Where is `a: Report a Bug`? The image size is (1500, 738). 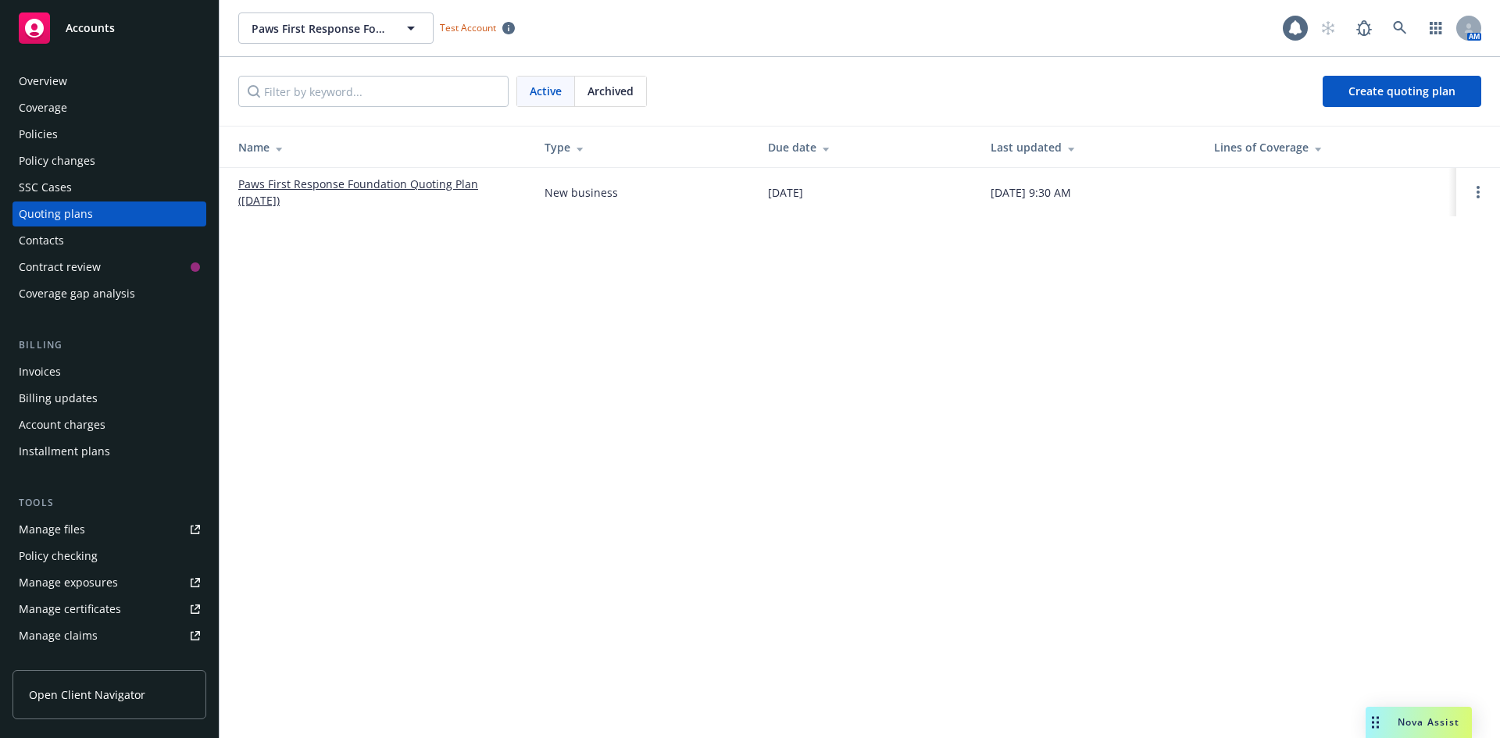 a: Report a Bug is located at coordinates (1364, 28).